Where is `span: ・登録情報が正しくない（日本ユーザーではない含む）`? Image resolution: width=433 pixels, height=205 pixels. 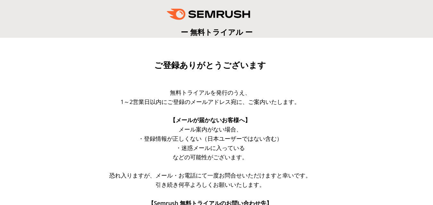
span: ・登録情報が正しくない（日本ユーザーではない含む） is located at coordinates (210, 139).